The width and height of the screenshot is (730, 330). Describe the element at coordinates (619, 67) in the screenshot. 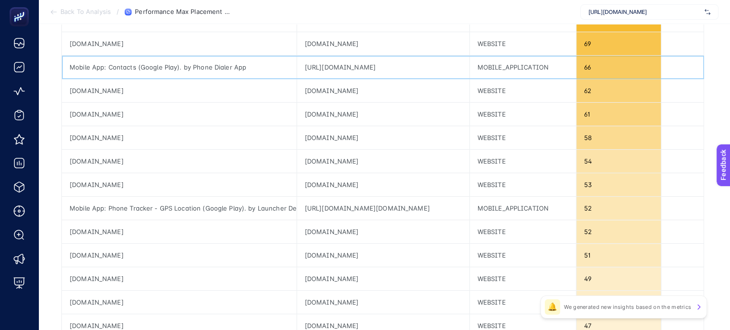

I see `div: 66` at that location.